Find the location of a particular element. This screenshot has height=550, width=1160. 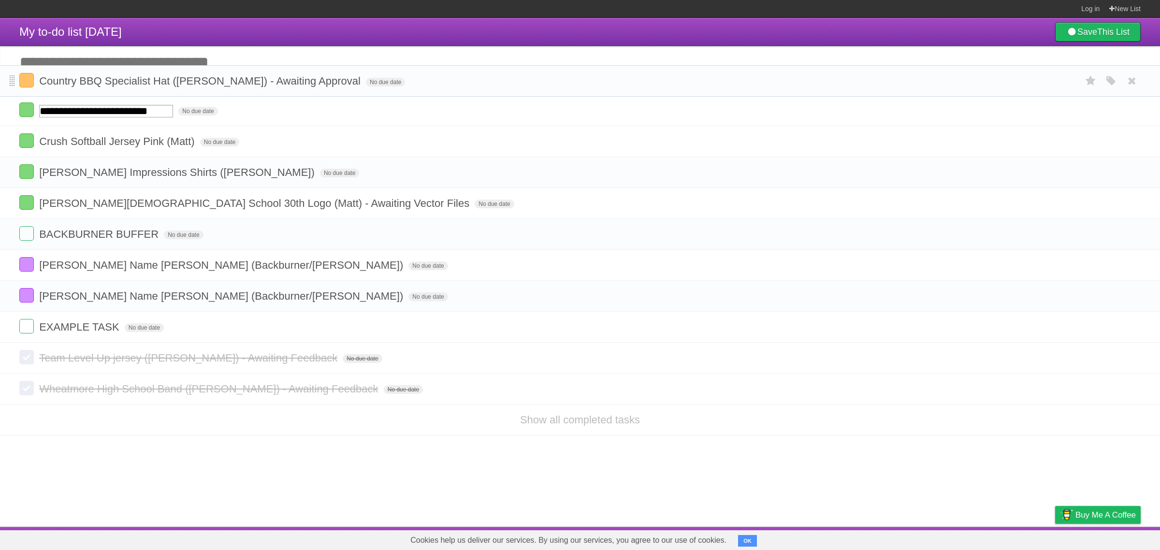

a: Developers is located at coordinates (978, 539).